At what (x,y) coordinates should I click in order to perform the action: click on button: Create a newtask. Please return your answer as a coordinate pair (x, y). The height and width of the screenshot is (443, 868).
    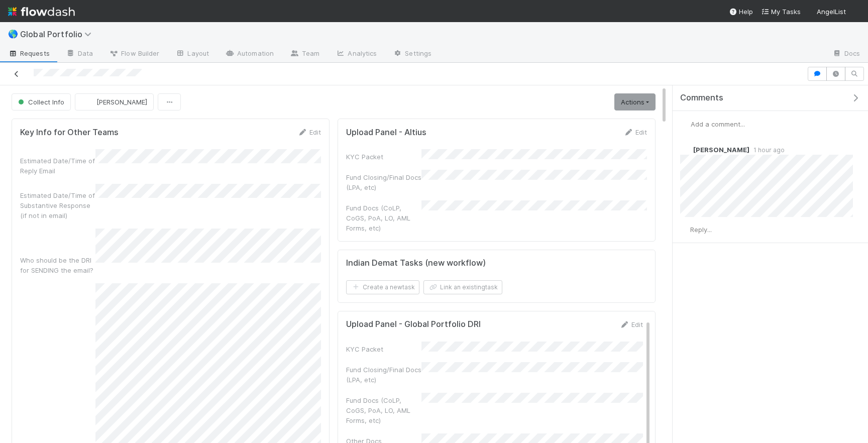
    Looking at the image, I should click on (383, 287).